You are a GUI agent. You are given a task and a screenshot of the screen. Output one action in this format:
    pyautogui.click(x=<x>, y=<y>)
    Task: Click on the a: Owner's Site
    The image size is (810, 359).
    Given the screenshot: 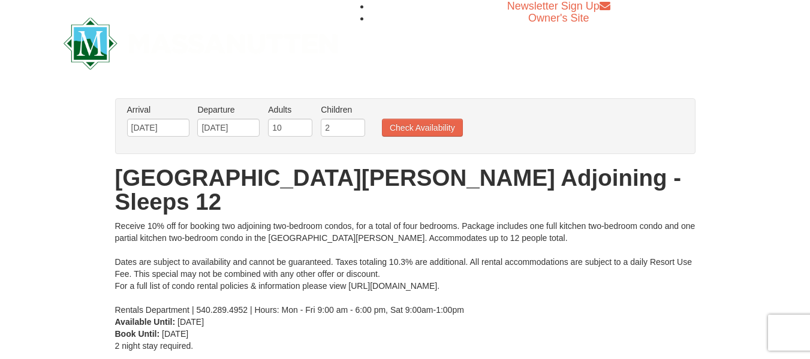 What is the action you would take?
    pyautogui.click(x=558, y=18)
    